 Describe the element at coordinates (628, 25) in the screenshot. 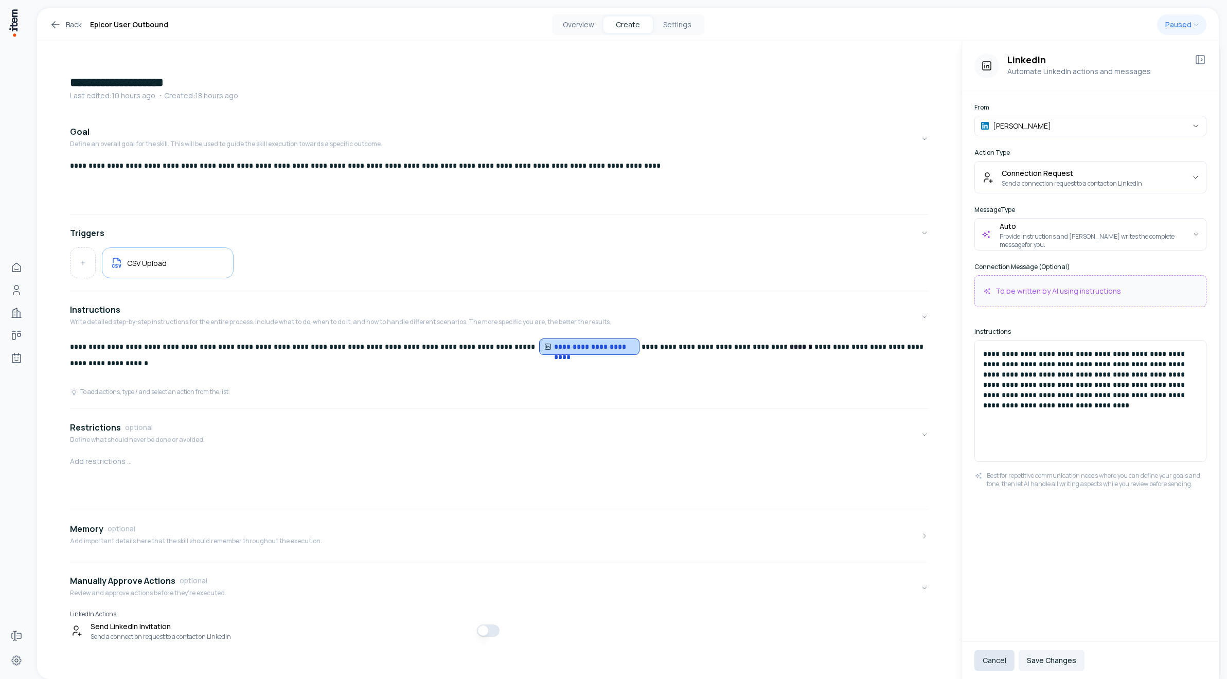

I see `button: Create` at that location.